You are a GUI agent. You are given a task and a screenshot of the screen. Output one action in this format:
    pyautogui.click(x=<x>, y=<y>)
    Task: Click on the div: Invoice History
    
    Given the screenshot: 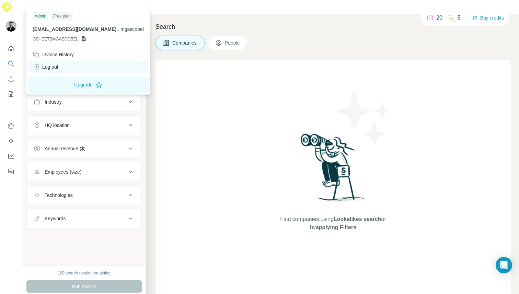 What is the action you would take?
    pyautogui.click(x=53, y=55)
    